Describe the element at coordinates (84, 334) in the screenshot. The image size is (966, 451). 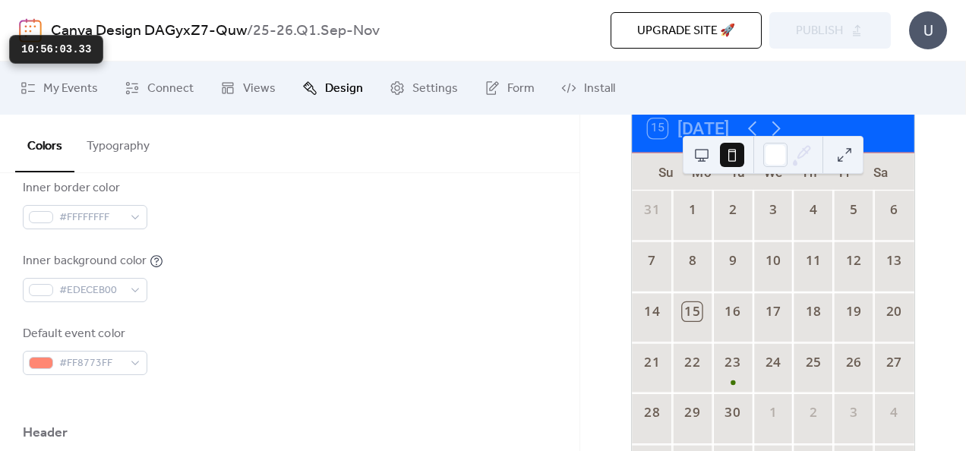
I see `div: Default event color` at that location.